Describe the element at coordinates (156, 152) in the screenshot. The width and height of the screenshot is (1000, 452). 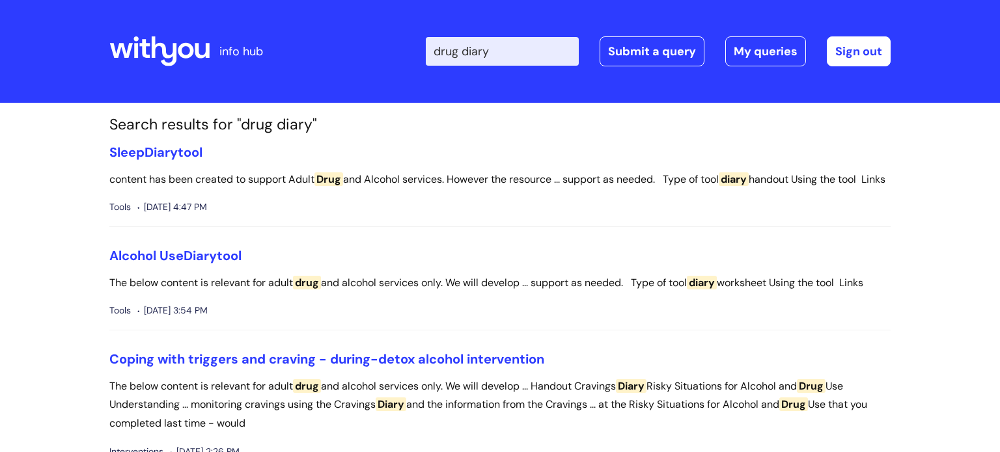
I see `a: SleepDiarytool` at that location.